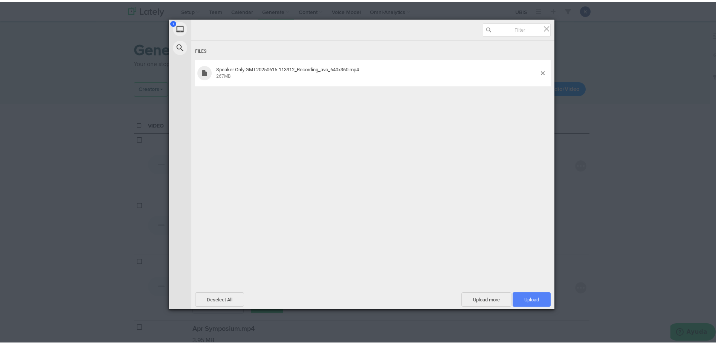  What do you see at coordinates (26, 9) in the screenshot?
I see `span: Ayuda` at bounding box center [26, 9].